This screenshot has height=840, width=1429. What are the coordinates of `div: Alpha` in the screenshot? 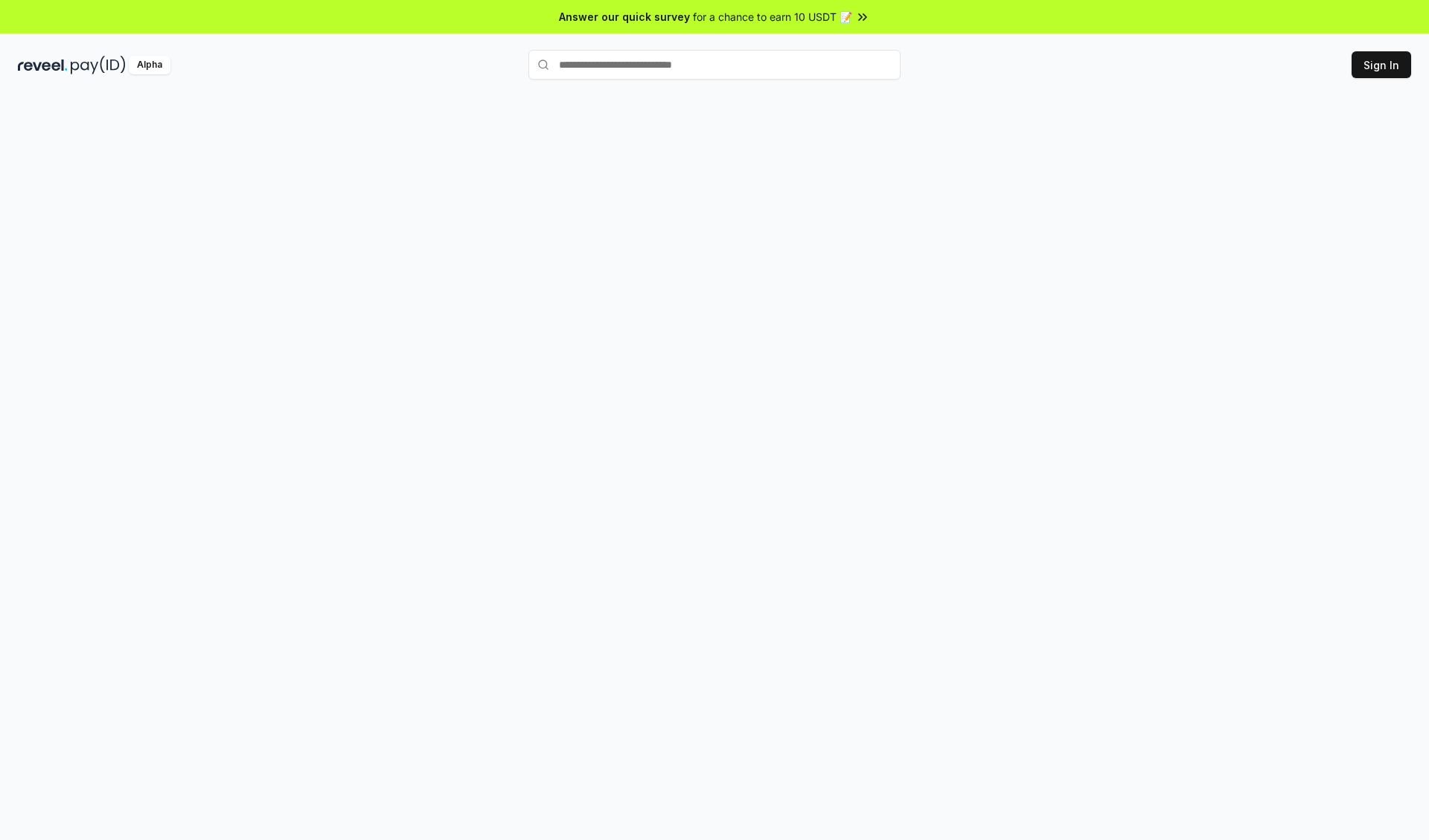 It's located at (149, 65).